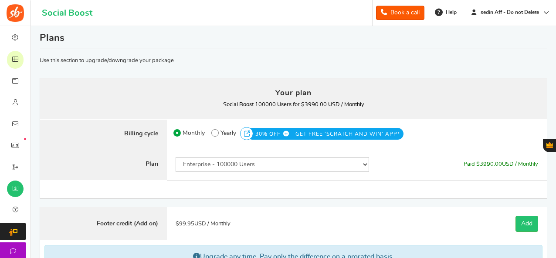 The image size is (556, 258). I want to click on span: Help, so click(450, 12).